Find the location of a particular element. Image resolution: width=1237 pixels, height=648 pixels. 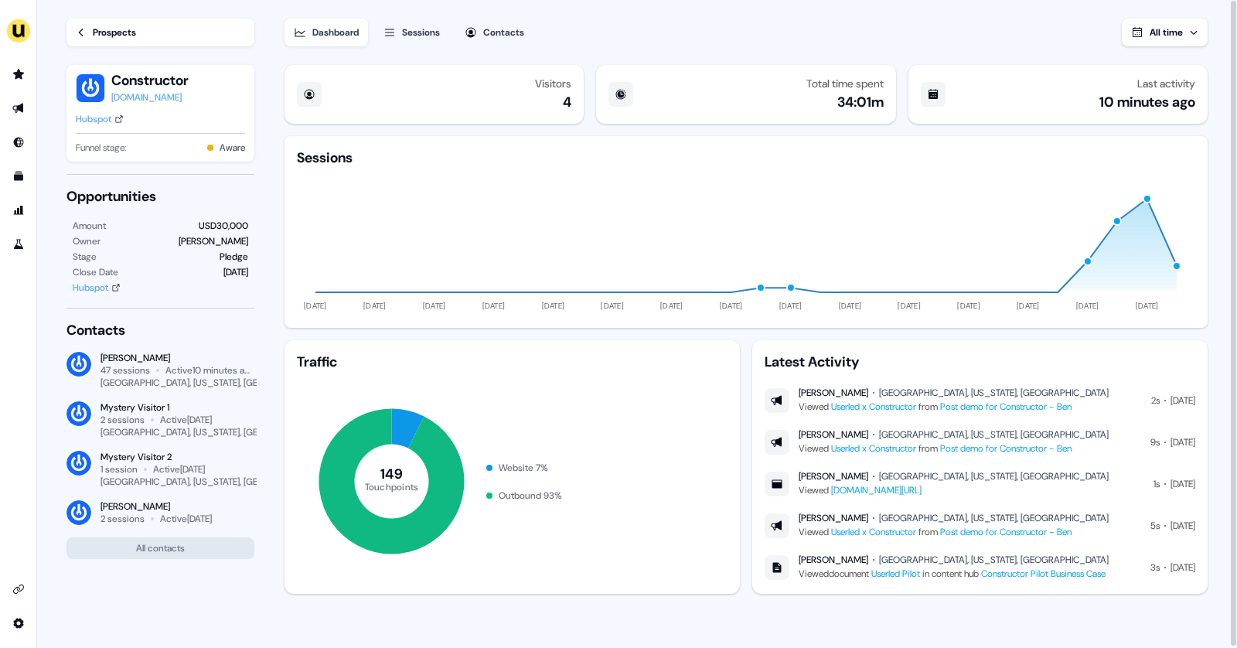

div: Viewed document in content hub is located at coordinates (953, 574).